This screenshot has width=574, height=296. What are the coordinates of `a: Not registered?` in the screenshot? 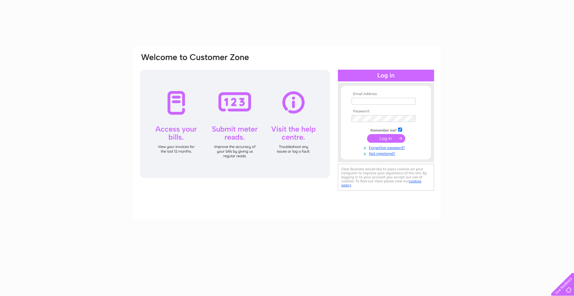 It's located at (386, 153).